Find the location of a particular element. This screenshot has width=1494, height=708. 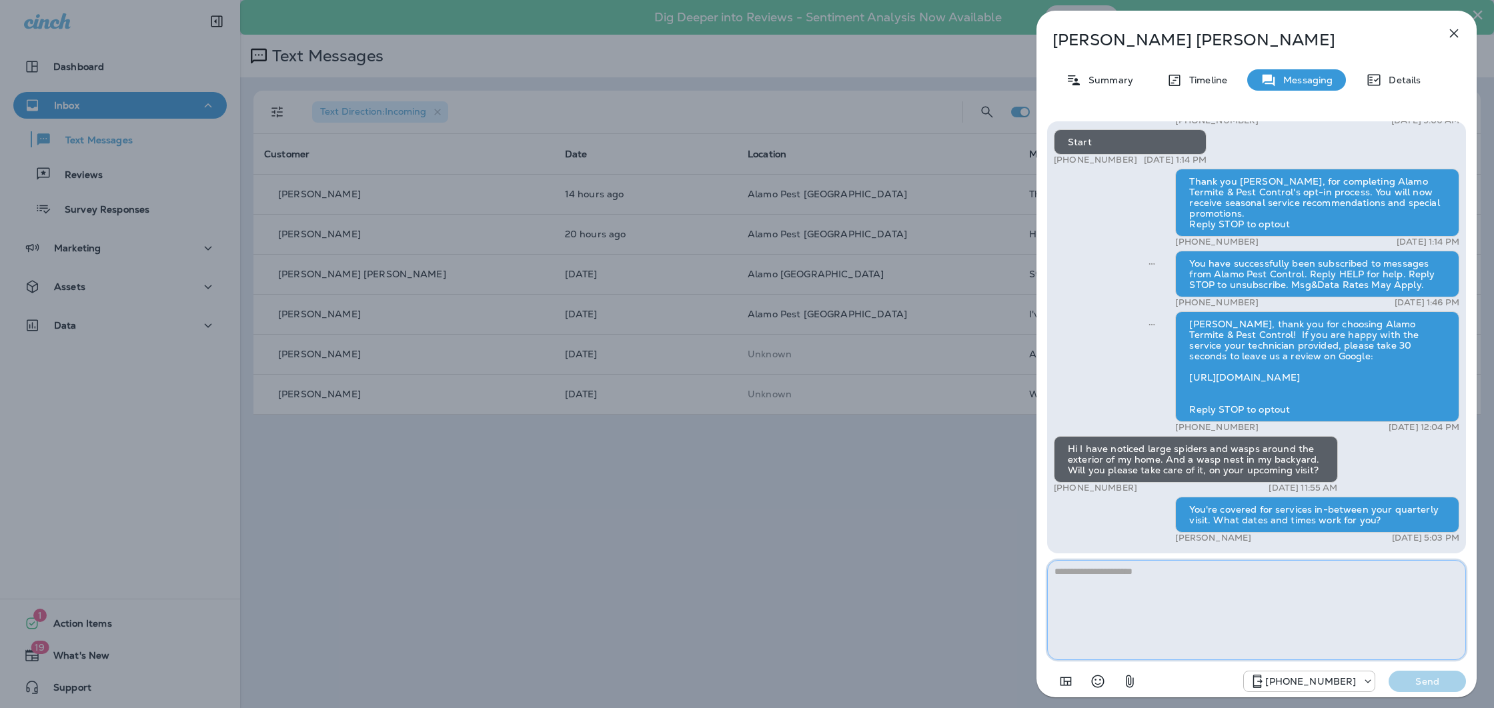

p: Messaging is located at coordinates (1304, 80).